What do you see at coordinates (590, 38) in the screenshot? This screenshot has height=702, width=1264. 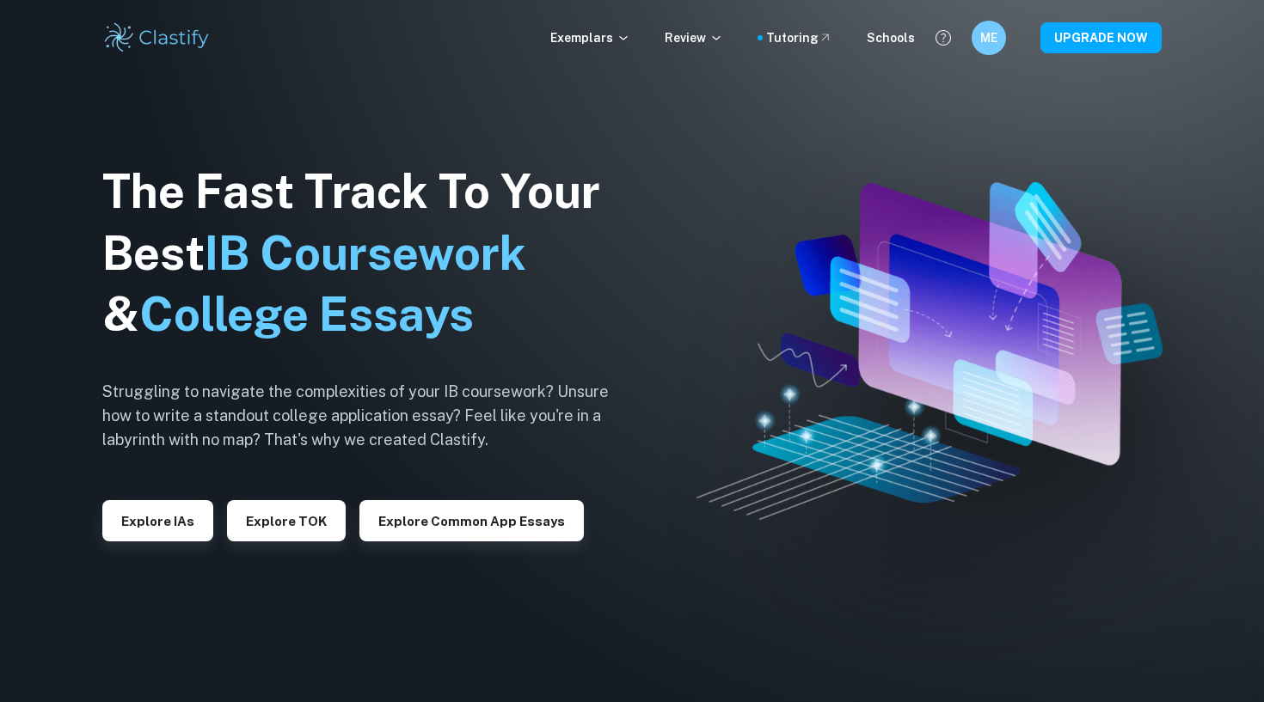 I see `p: Exemplars` at bounding box center [590, 38].